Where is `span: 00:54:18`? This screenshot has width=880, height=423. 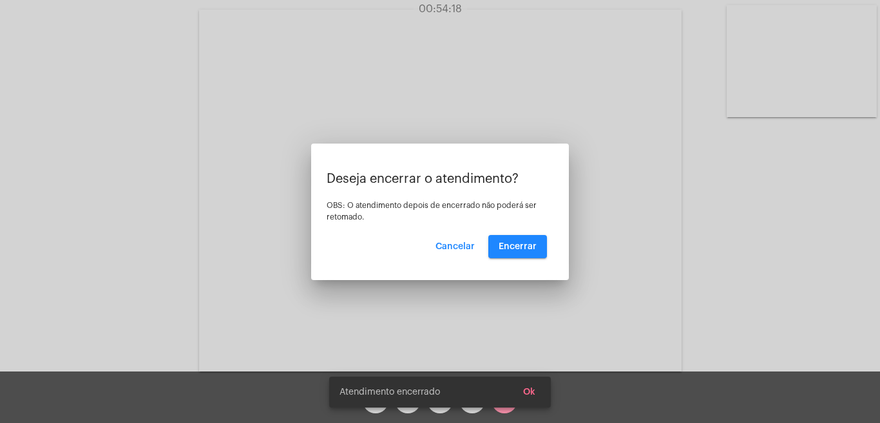 span: 00:54:18 is located at coordinates (440, 9).